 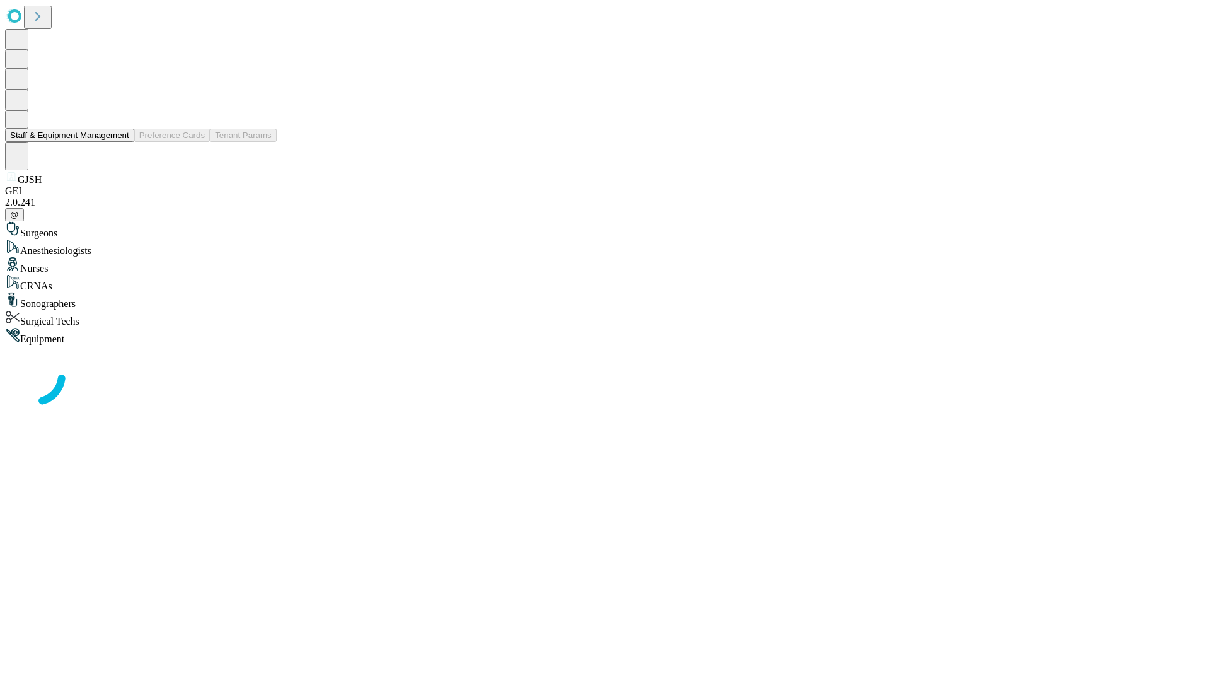 I want to click on button: Staff & Equipment Management, so click(x=69, y=135).